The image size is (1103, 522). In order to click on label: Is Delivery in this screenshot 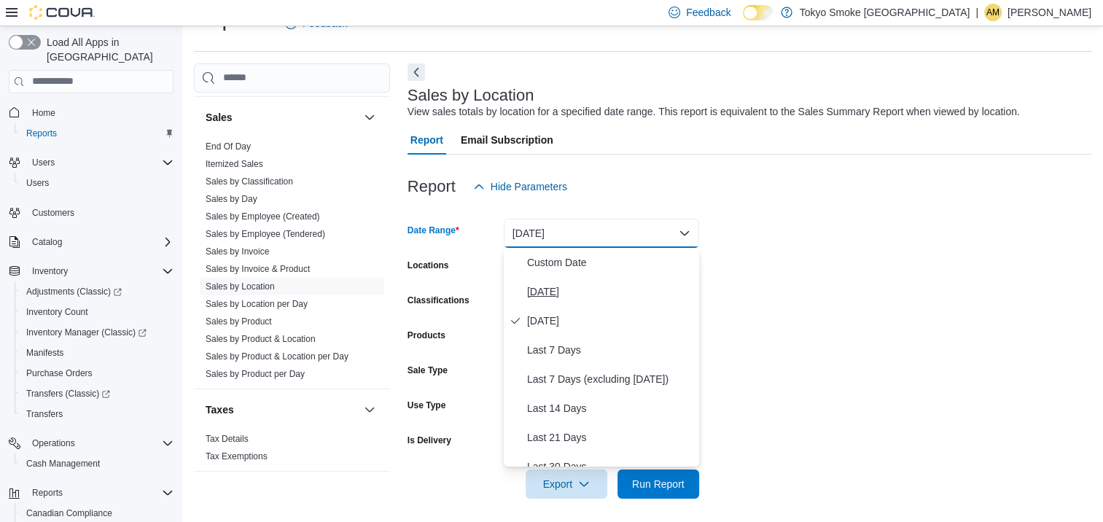, I will do `click(430, 440)`.